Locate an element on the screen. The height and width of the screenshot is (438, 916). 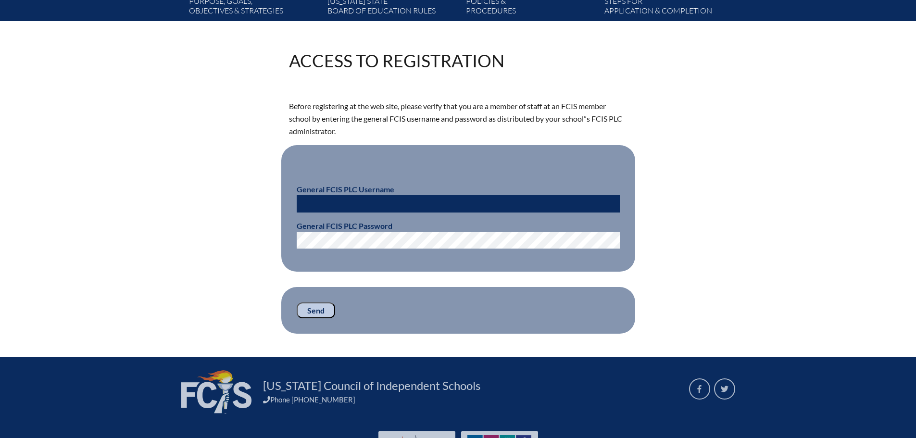
h1: Access to Registration is located at coordinates (397, 61).